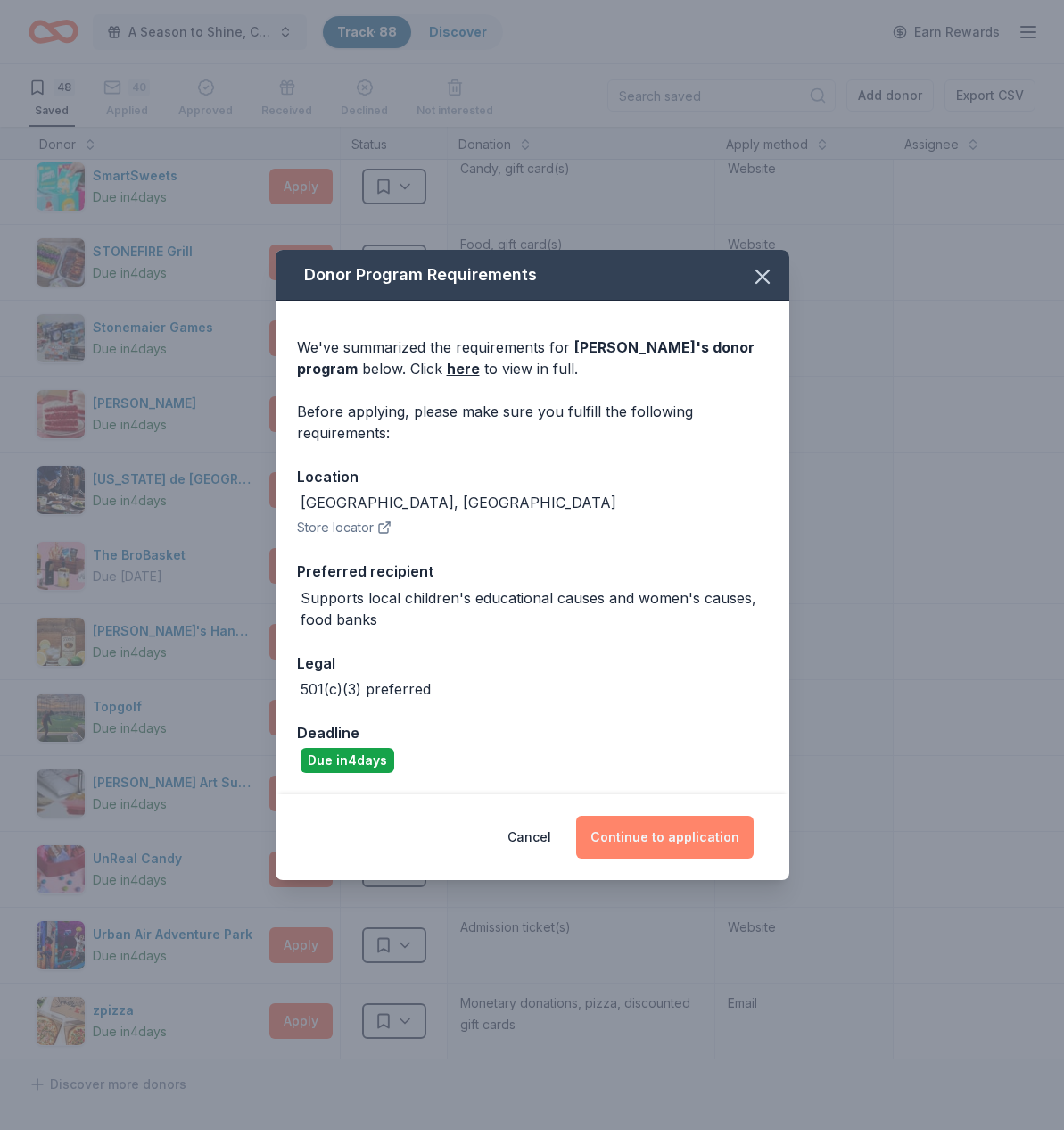  What do you see at coordinates (530, 837) in the screenshot?
I see `button: Cancel` at bounding box center [530, 837].